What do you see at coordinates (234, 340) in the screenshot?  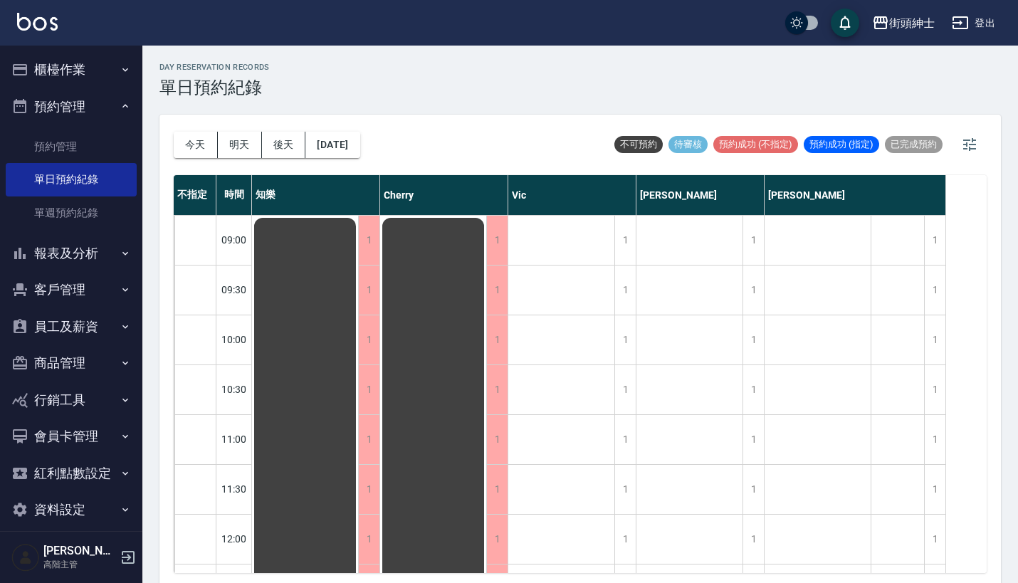 I see `div: 10:00` at bounding box center [234, 340].